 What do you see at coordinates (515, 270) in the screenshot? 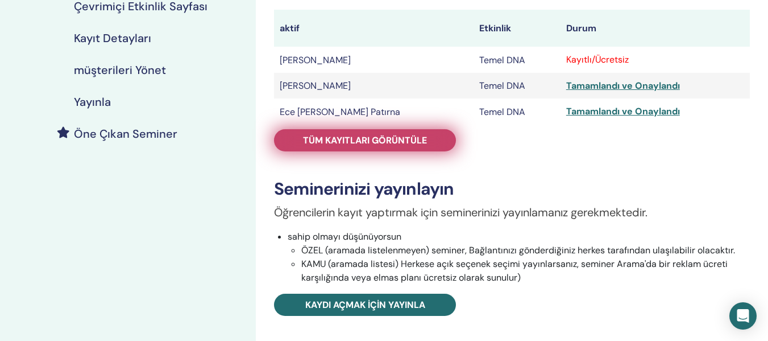
I see `font: KAMU (aramada listesi) Herkese açık seçenek seçimi yayınlarsanız, seminer Arama'da bir reklam ücr...` at bounding box center [515, 270].